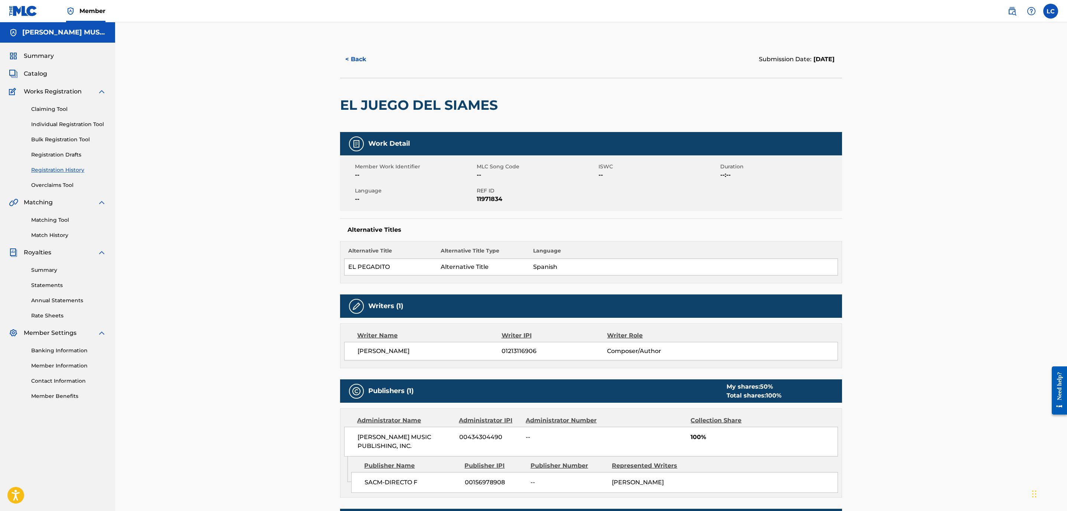 This screenshot has width=1067, height=511. Describe the element at coordinates (649, 466) in the screenshot. I see `div: Represented Writers` at that location.